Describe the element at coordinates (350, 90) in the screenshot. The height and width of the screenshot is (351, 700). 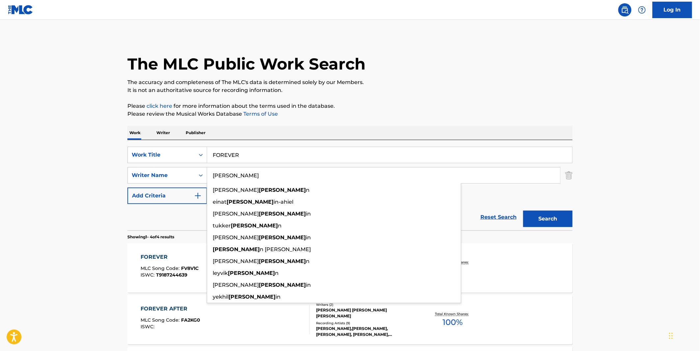
I see `p: It is not an authoritative source for recording information.` at that location.